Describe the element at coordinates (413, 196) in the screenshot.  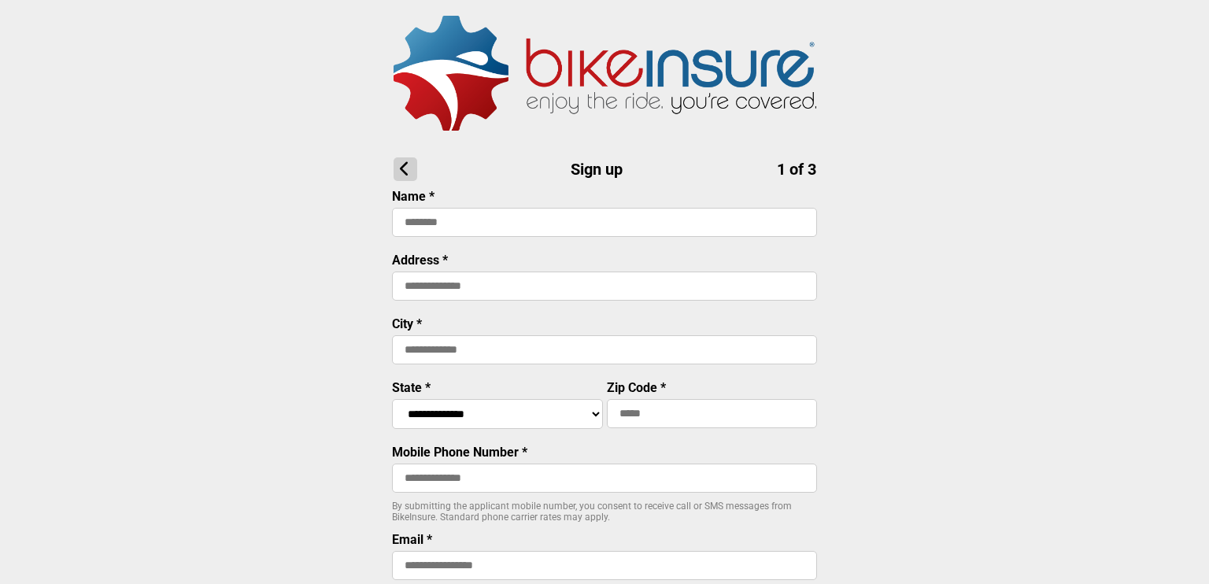
I see `label: Name *` at that location.